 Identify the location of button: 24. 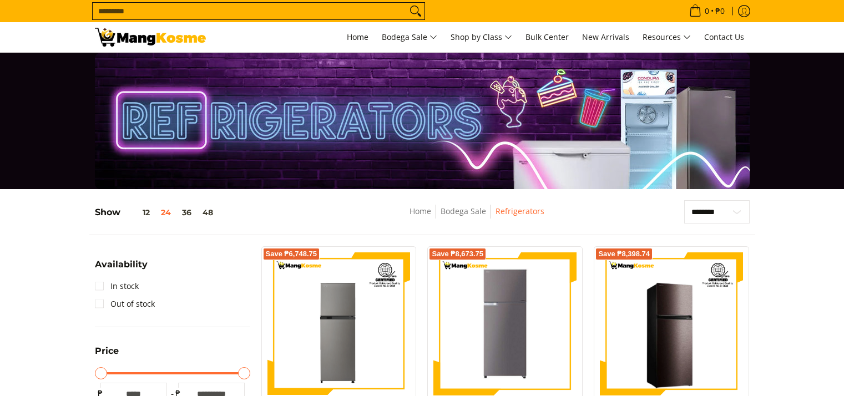
(166, 213).